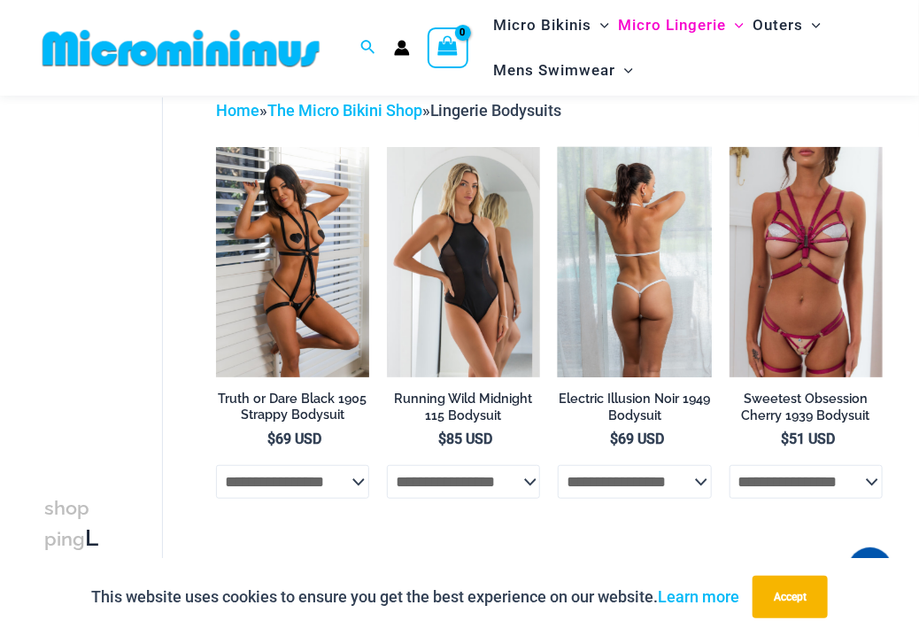 The width and height of the screenshot is (919, 636). Describe the element at coordinates (463, 262) in the screenshot. I see `a: Running Wild Midnight 115 Bodysuit 02Running Wild Midnight 115 Bodysuit 12Running Wild Midnight 1...` at that location.